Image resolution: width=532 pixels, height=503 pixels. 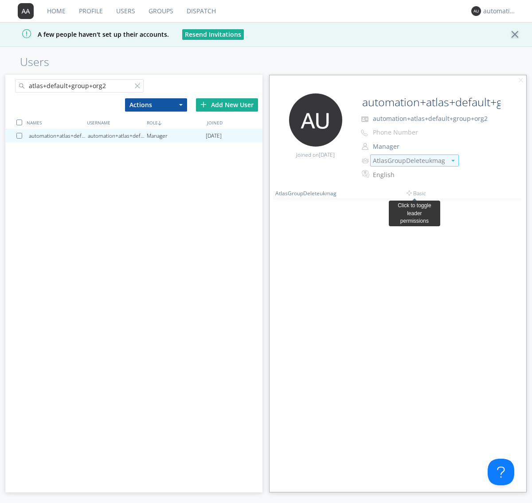 I want to click on button: Resend Invitations, so click(x=213, y=35).